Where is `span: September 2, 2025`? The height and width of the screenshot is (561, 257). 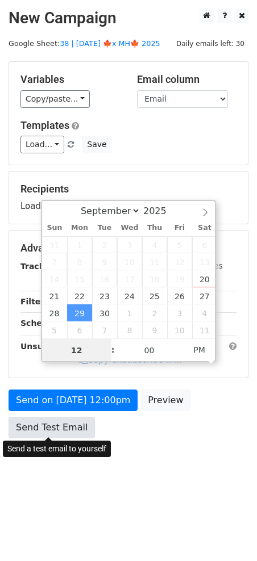 span: September 2, 2025 is located at coordinates (105, 245).